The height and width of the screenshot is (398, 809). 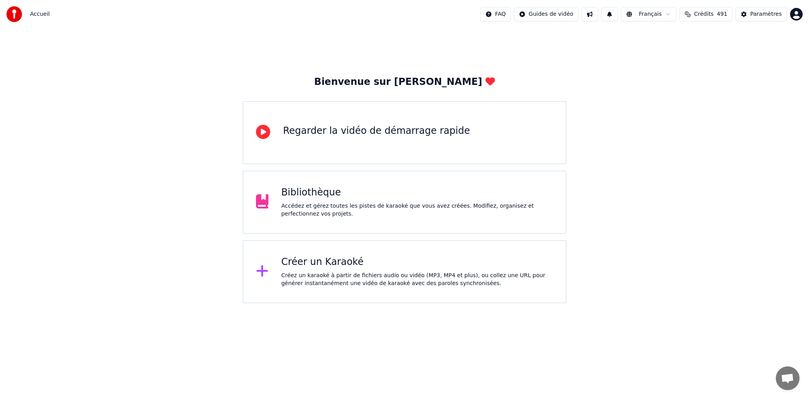 I want to click on nav: breadcrumb, so click(x=40, y=14).